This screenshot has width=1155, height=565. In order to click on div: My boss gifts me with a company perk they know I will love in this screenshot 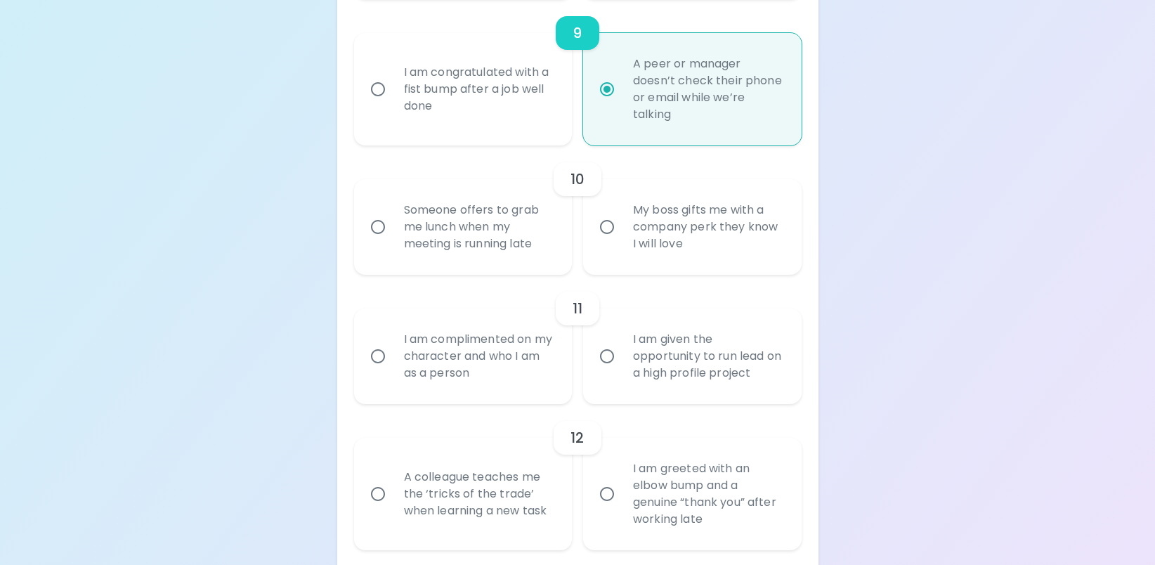, I will do `click(708, 227)`.